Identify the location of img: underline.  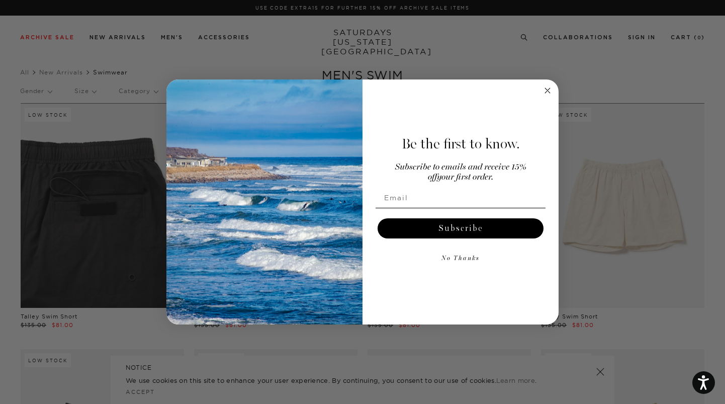
(461, 208).